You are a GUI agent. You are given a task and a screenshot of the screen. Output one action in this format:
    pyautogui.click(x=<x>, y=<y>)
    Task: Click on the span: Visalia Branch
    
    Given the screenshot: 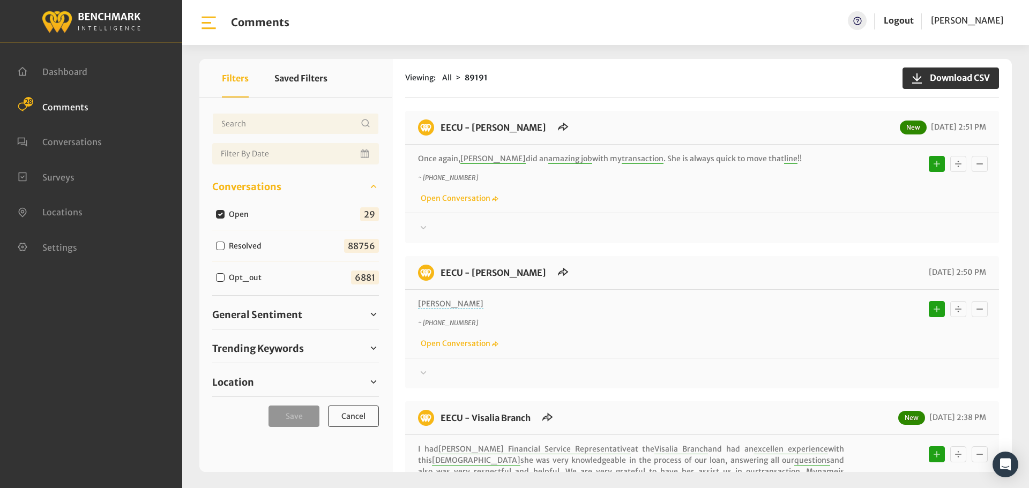 What is the action you would take?
    pyautogui.click(x=681, y=449)
    